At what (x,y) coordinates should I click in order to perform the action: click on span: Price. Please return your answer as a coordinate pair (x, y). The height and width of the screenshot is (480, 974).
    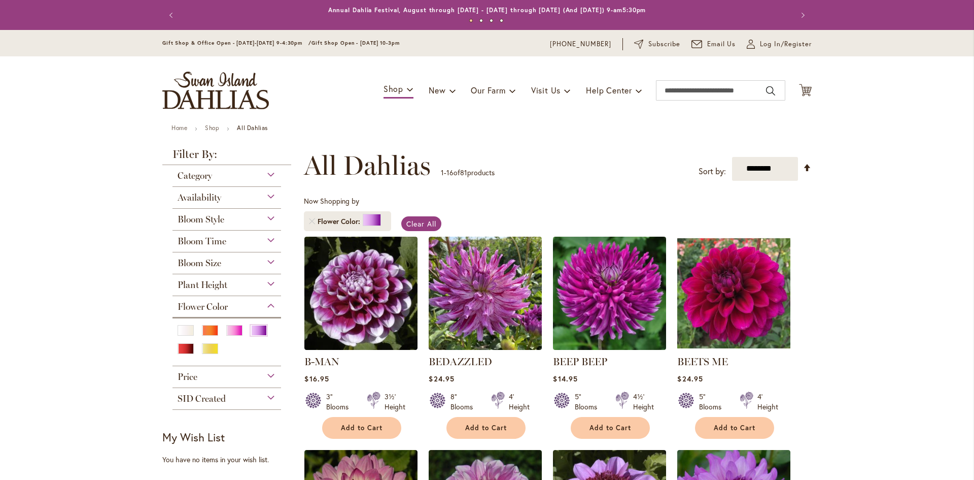
    Looking at the image, I should click on (187, 377).